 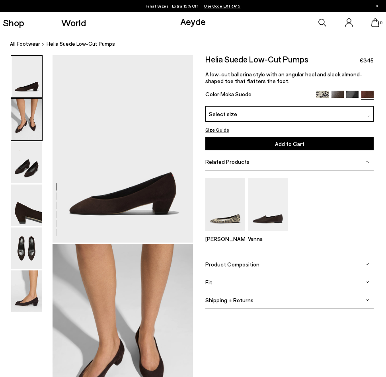 I want to click on span: Product Composition, so click(x=232, y=264).